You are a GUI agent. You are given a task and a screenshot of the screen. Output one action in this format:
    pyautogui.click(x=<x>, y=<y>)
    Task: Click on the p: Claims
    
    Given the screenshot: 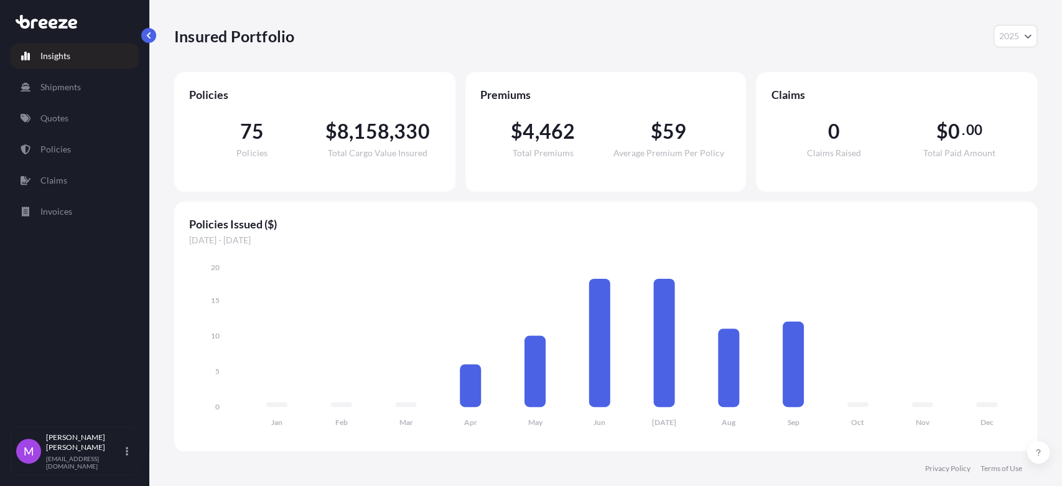 What is the action you would take?
    pyautogui.click(x=54, y=180)
    